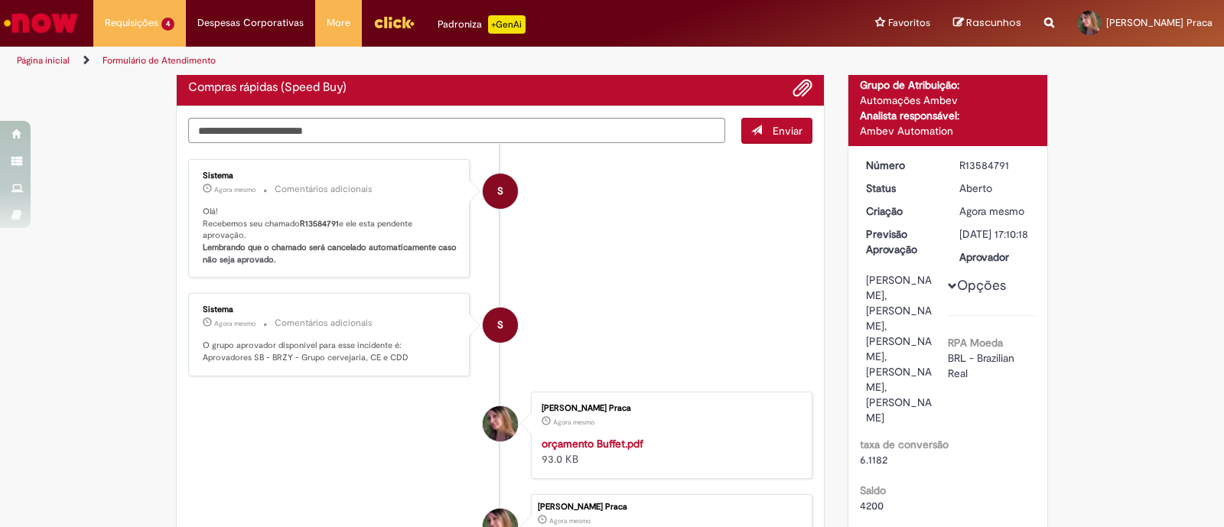  What do you see at coordinates (901, 165) in the screenshot?
I see `dt: Número` at bounding box center [901, 165].